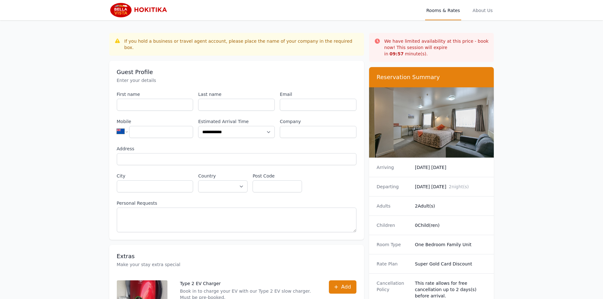  What do you see at coordinates (451, 264) in the screenshot?
I see `dd: Super Gold Card Discount` at bounding box center [451, 264].